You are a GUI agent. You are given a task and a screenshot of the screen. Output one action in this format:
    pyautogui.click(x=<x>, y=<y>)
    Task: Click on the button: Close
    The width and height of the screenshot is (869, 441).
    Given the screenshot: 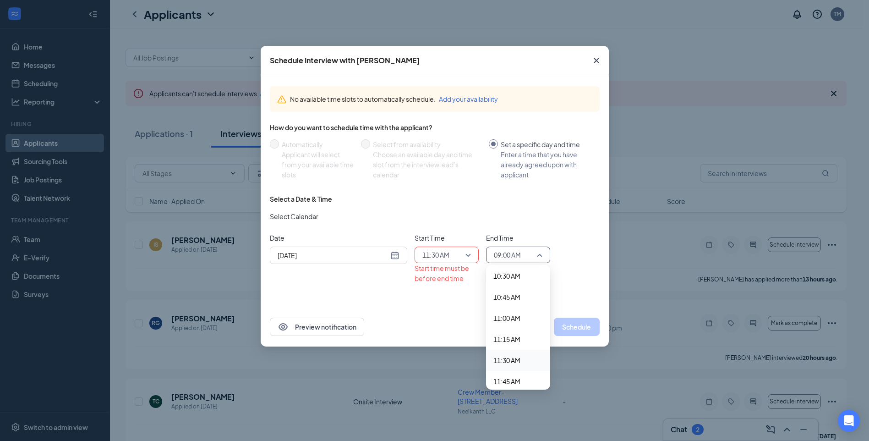 What is the action you would take?
    pyautogui.click(x=596, y=60)
    